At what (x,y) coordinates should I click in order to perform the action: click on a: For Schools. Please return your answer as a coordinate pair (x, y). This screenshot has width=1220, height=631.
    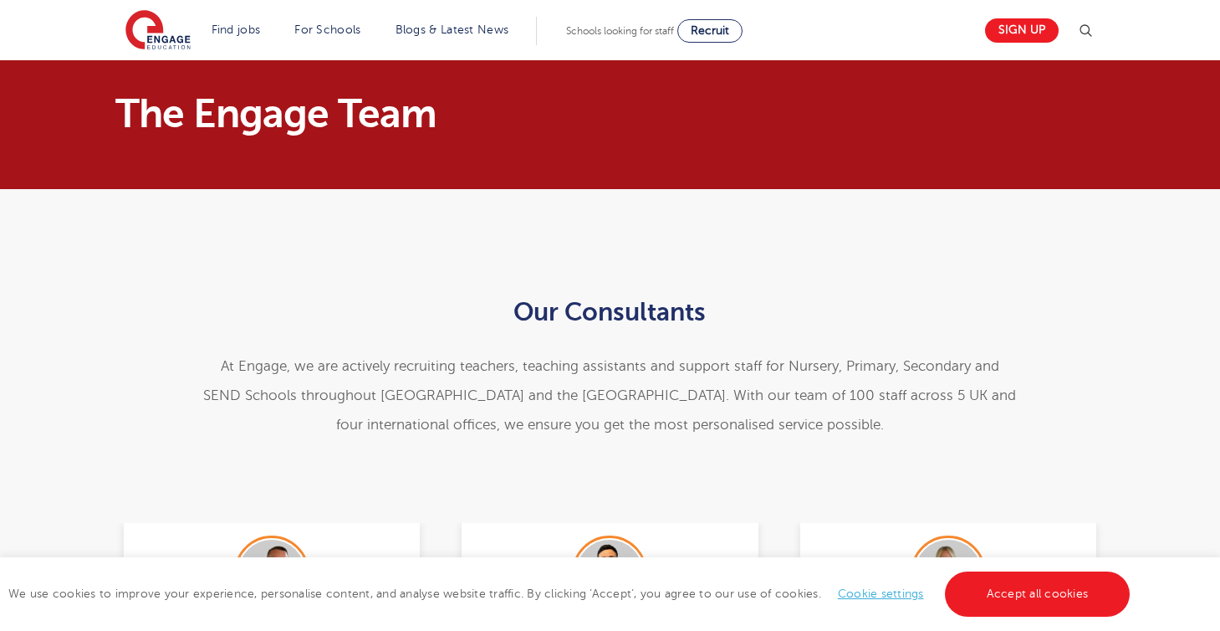
    Looking at the image, I should click on (327, 29).